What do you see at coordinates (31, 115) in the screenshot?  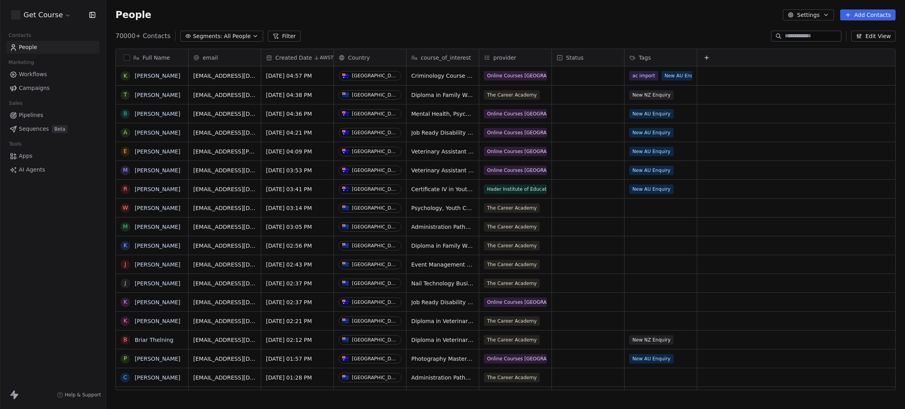 I see `span: Pipelines` at bounding box center [31, 115].